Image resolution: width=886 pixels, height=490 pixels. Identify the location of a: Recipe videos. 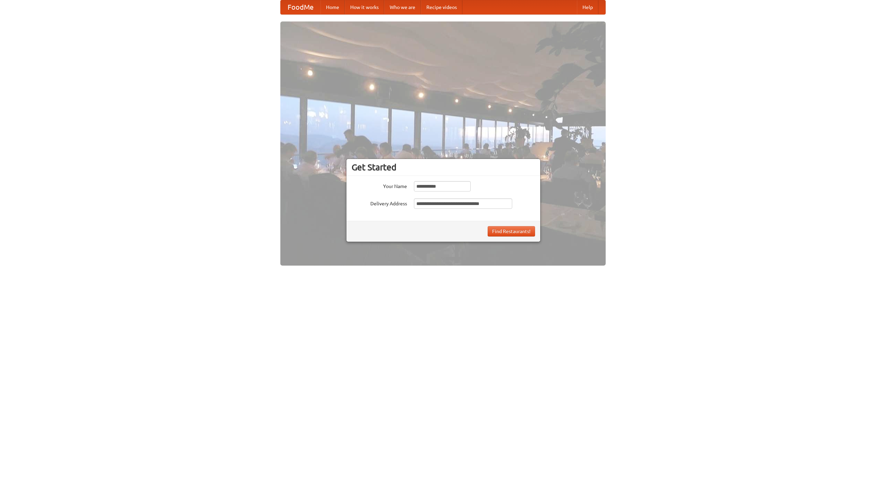
(441, 7).